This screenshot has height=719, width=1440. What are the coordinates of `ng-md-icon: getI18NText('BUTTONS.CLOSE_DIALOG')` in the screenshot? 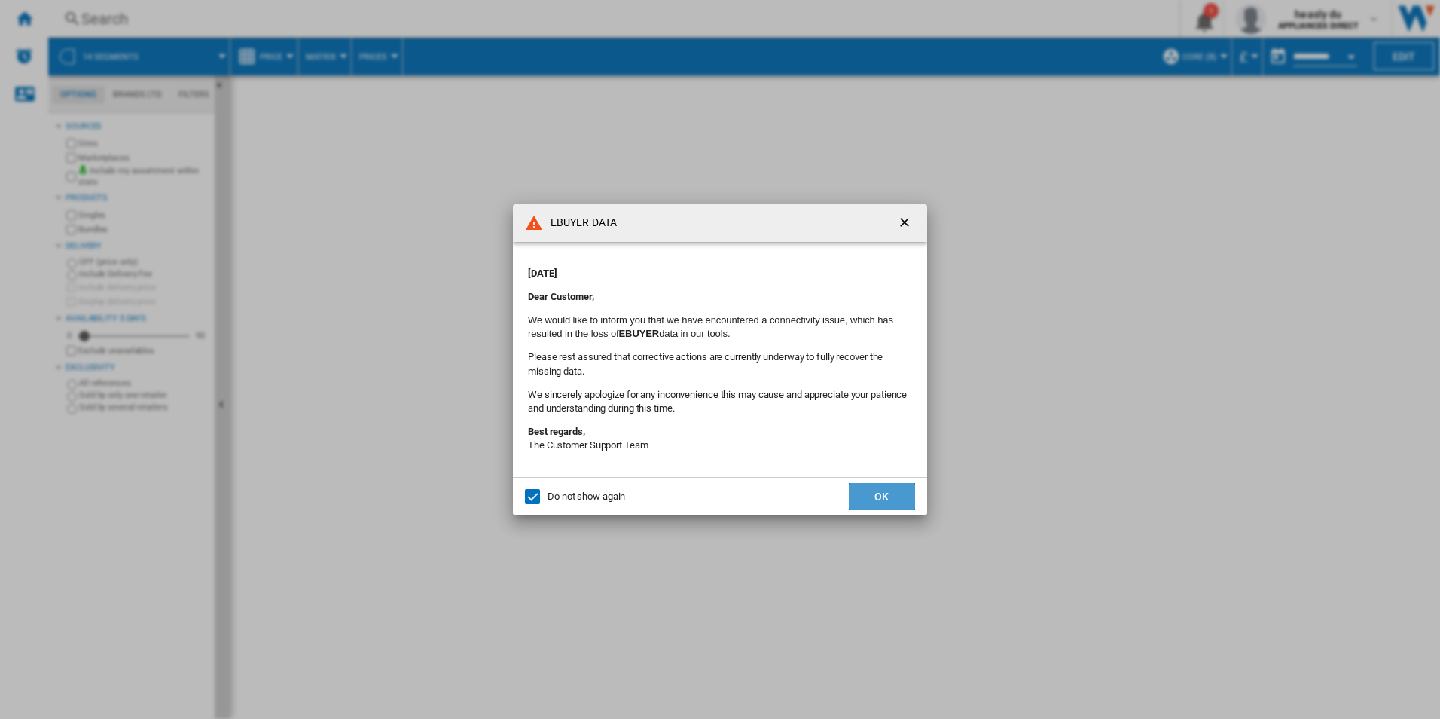 It's located at (906, 224).